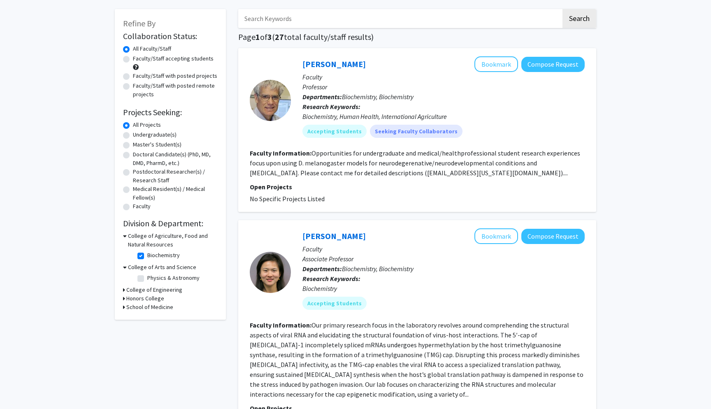  Describe the element at coordinates (553, 64) in the screenshot. I see `button: Compose Request to Bill Folk` at that location.